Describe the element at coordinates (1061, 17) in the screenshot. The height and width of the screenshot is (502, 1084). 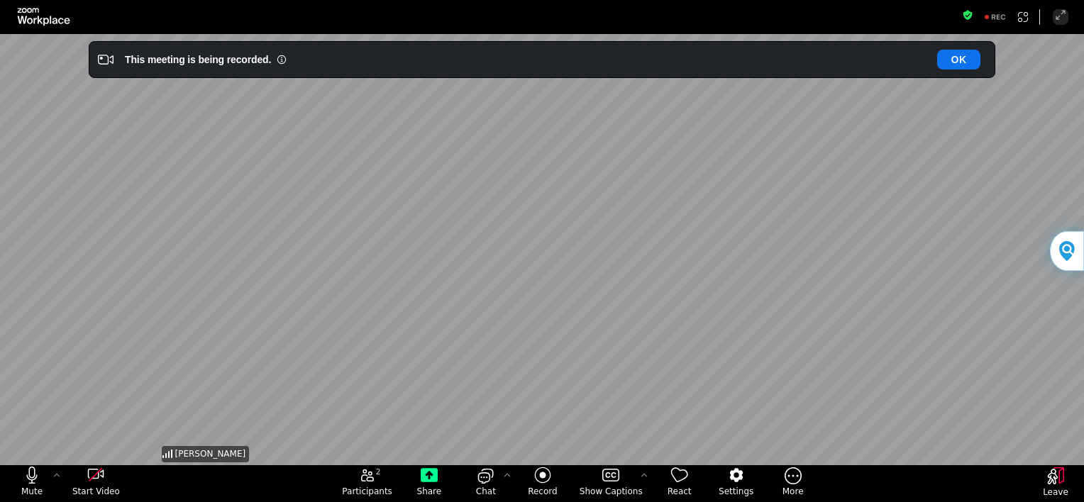
I see `button: Enter Full Screen` at that location.